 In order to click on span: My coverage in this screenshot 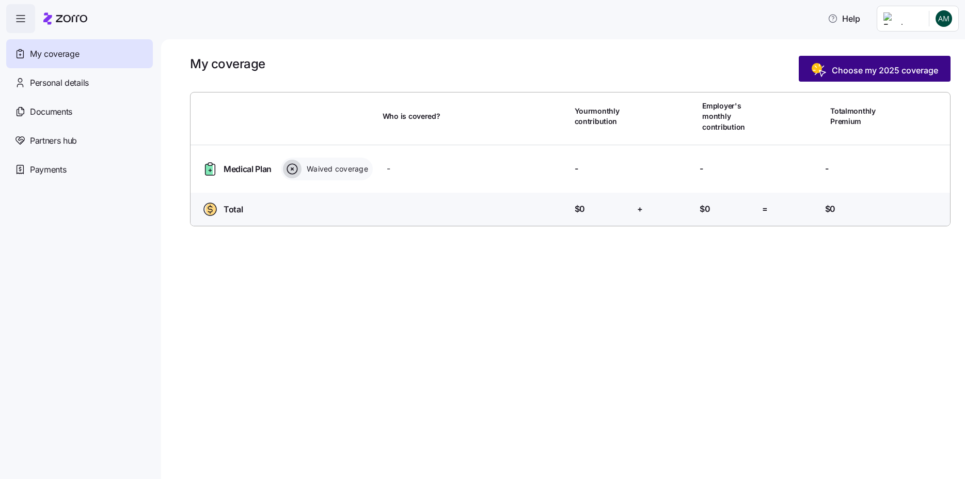, I will do `click(54, 54)`.